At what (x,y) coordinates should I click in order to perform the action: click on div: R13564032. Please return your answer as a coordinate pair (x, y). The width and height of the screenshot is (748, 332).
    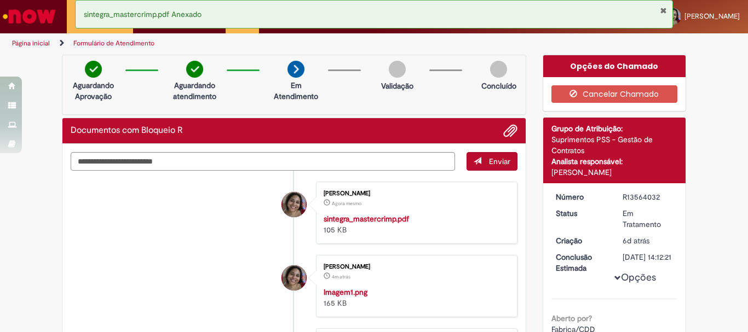
    Looking at the image, I should click on (648, 197).